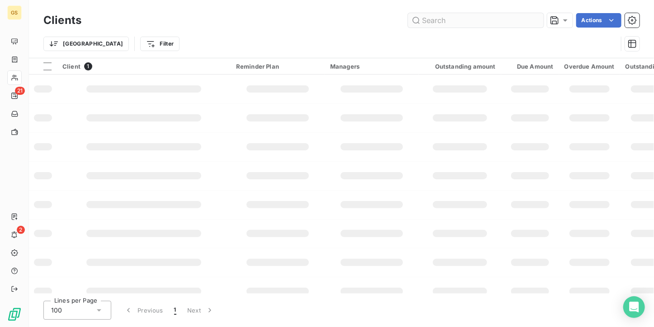  What do you see at coordinates (57, 311) in the screenshot?
I see `span: 100` at bounding box center [57, 311].